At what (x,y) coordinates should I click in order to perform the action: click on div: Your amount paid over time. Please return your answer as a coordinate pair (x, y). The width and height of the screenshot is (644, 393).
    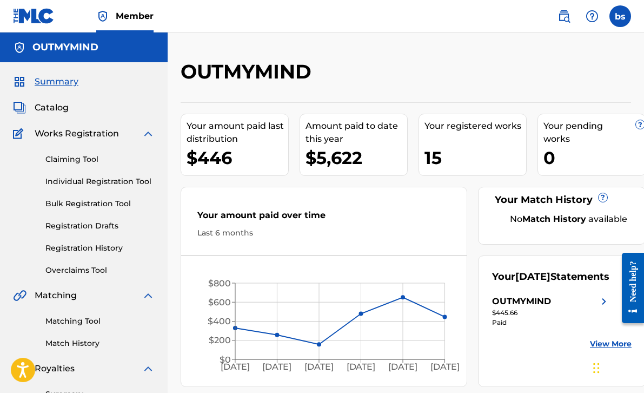
    Looking at the image, I should click on (324, 218).